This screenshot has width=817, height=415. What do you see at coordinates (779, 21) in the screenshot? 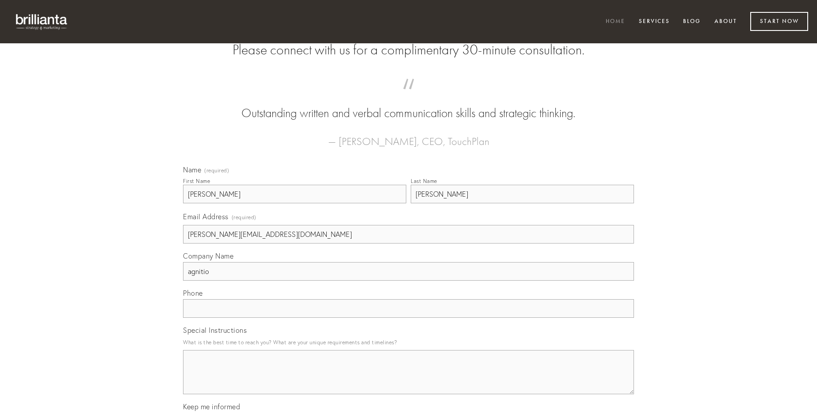
I see `a: Start Now` at bounding box center [779, 21].